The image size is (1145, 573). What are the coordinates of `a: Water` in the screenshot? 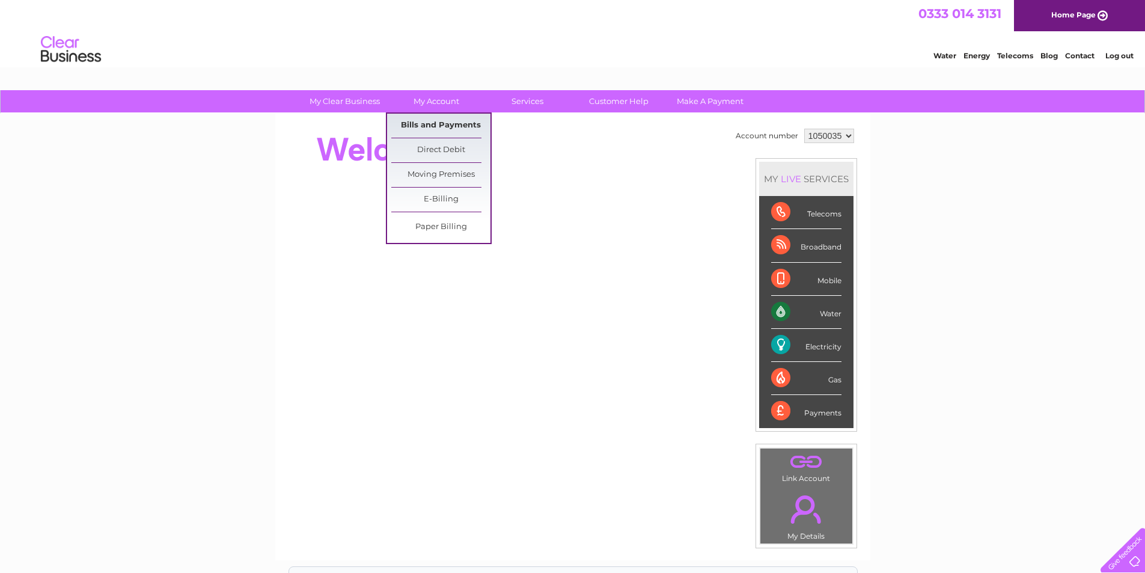 It's located at (945, 55).